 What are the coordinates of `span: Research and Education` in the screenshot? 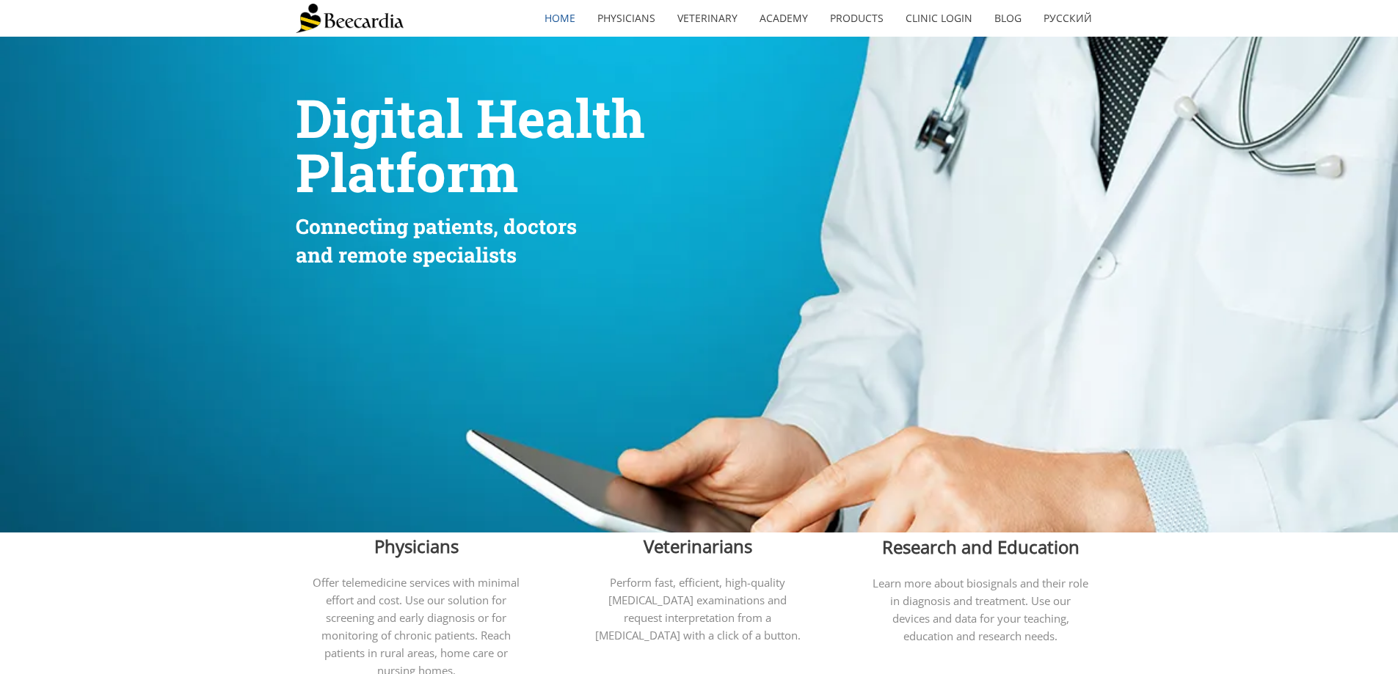 It's located at (980, 547).